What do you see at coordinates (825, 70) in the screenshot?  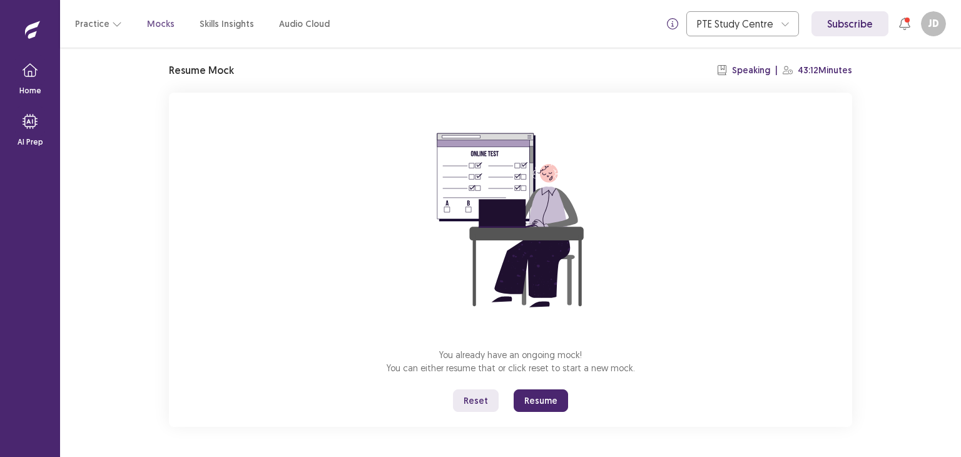 I see `p: 43:12 Minutes` at bounding box center [825, 70].